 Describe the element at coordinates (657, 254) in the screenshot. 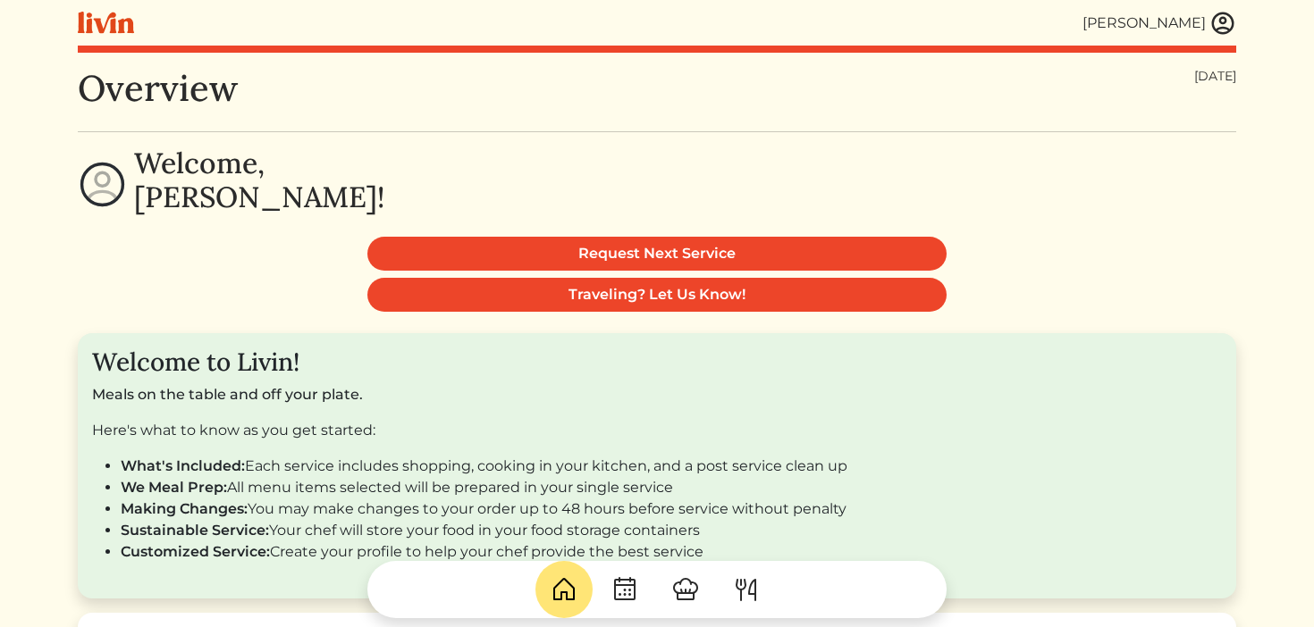

I see `a: Request Next Service` at that location.